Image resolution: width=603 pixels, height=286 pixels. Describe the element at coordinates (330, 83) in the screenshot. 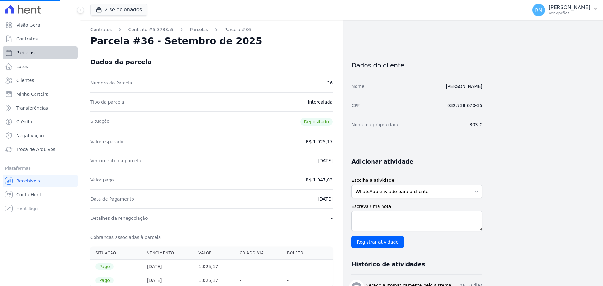

I see `dd: 36` at that location.